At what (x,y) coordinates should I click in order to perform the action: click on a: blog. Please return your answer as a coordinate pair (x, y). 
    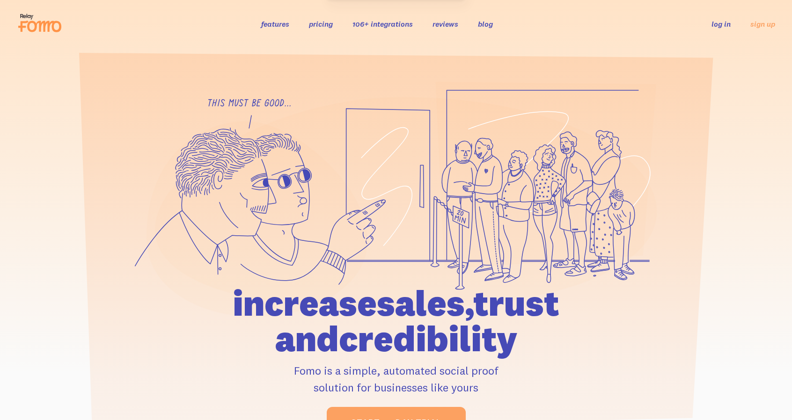
    Looking at the image, I should click on (485, 24).